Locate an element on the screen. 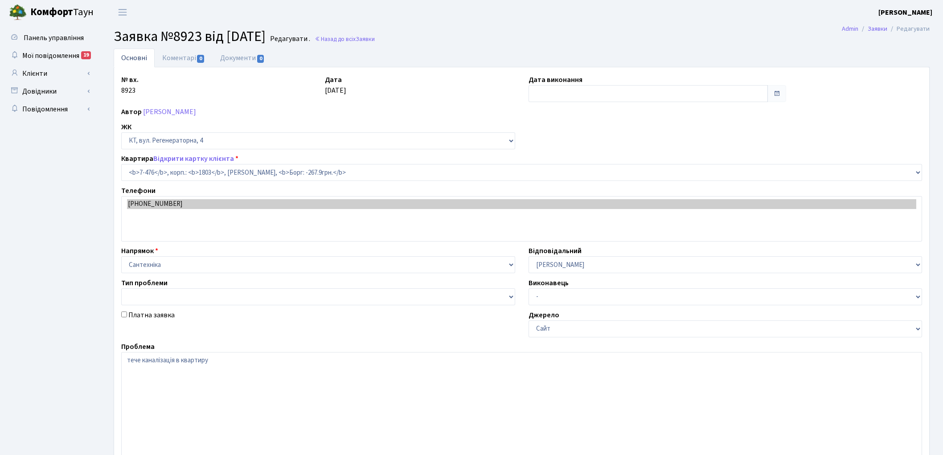 Image resolution: width=943 pixels, height=455 pixels. a: Коментарі is located at coordinates (184, 58).